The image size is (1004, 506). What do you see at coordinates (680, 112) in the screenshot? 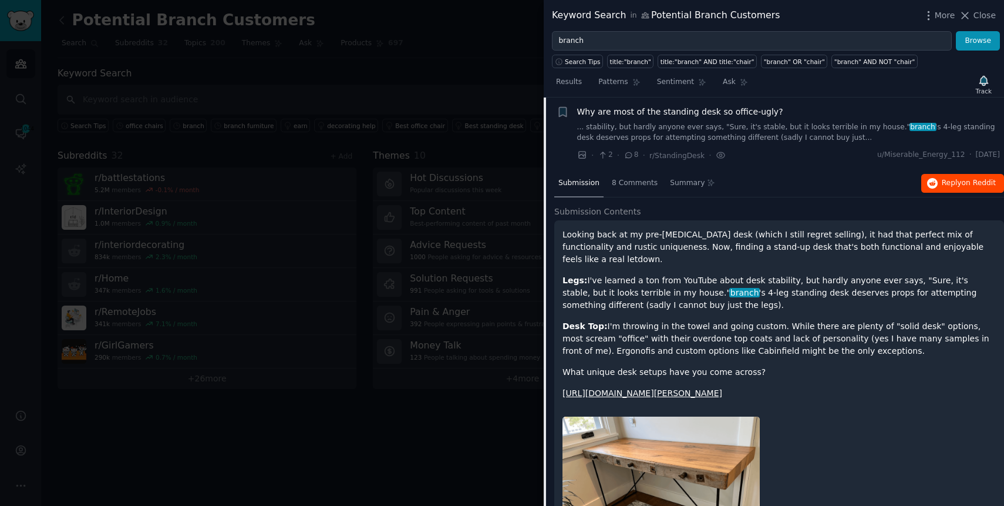
I see `a: Why are most of the standing desk so office-ugly?` at bounding box center [680, 112].